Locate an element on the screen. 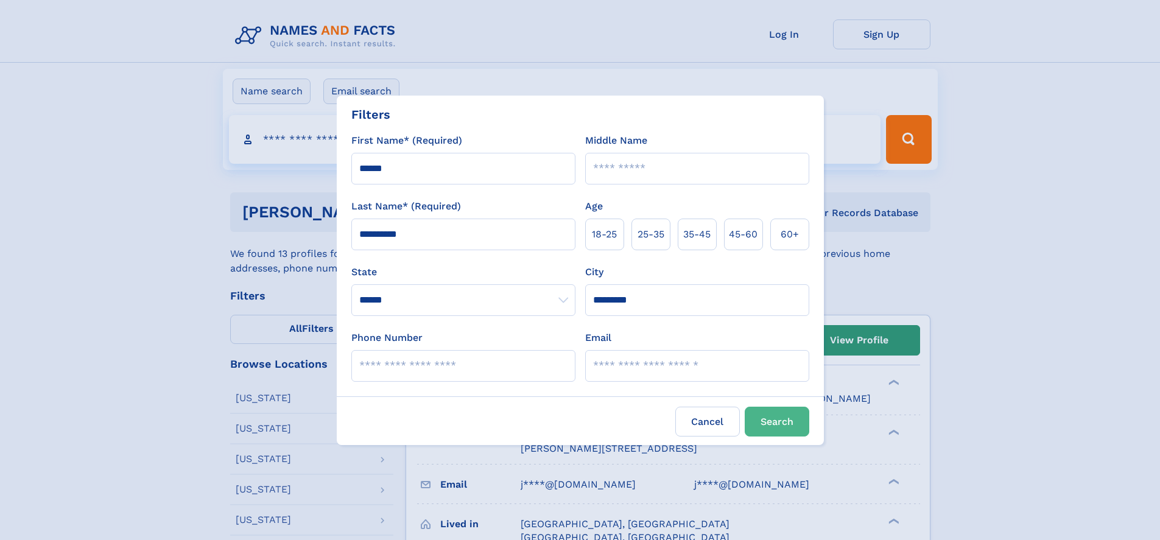 Image resolution: width=1160 pixels, height=540 pixels. span: 45‑60 is located at coordinates (743, 234).